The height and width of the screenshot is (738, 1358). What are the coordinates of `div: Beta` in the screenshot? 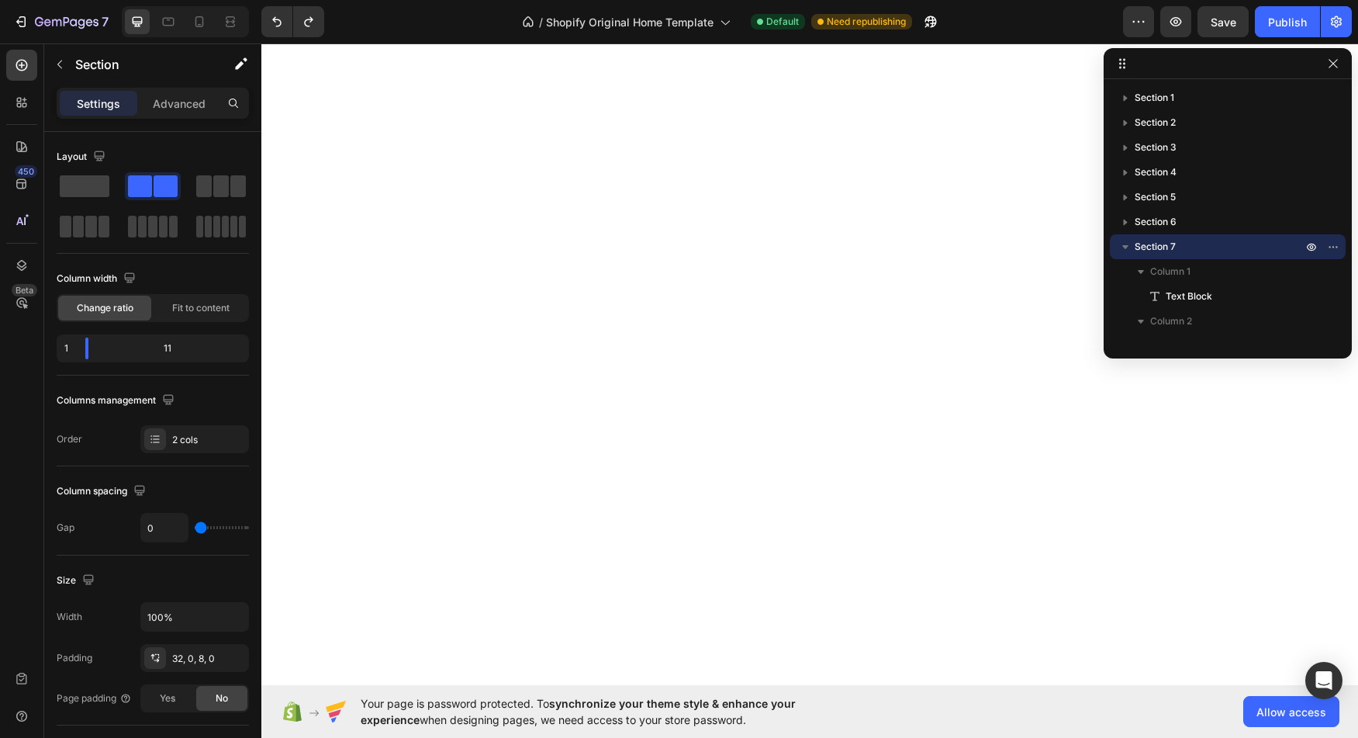 It's located at (24, 290).